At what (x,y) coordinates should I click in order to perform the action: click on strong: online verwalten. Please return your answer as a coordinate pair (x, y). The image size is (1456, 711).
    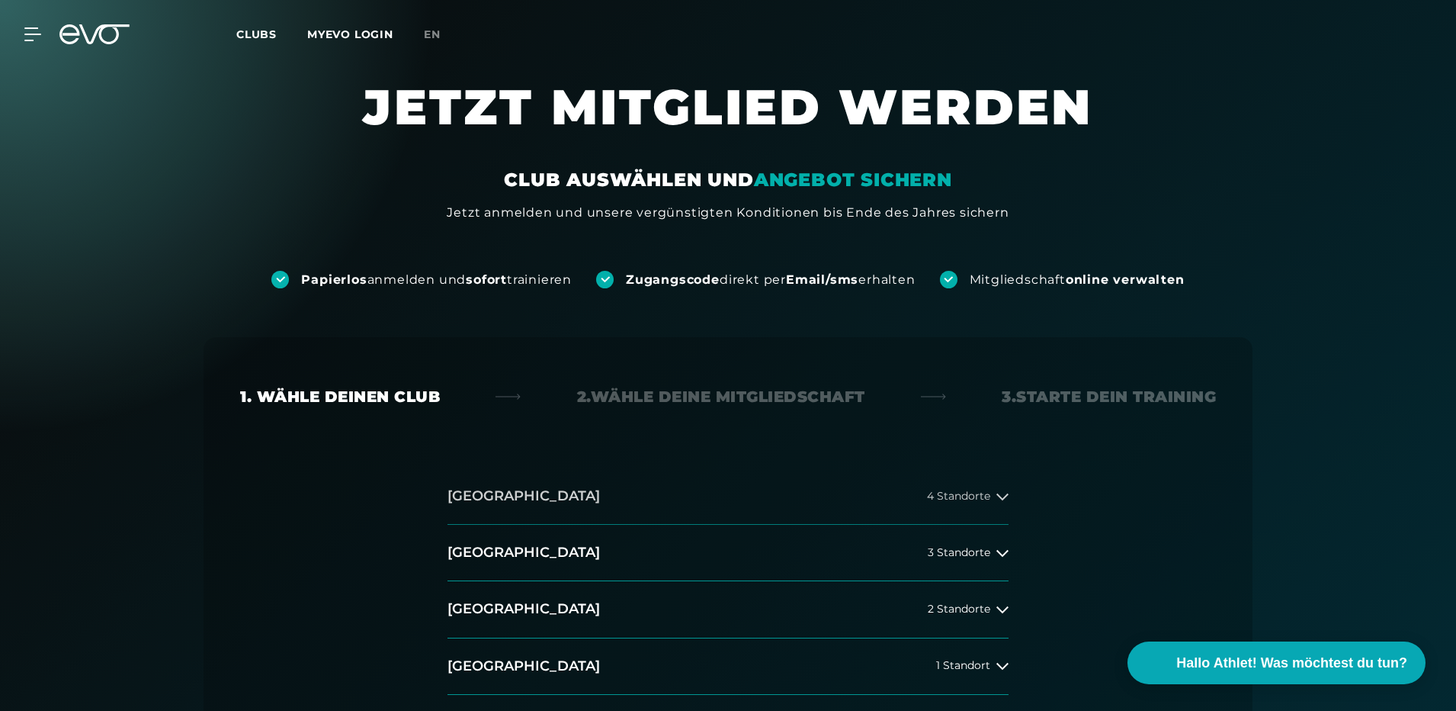
    Looking at the image, I should click on (1125, 279).